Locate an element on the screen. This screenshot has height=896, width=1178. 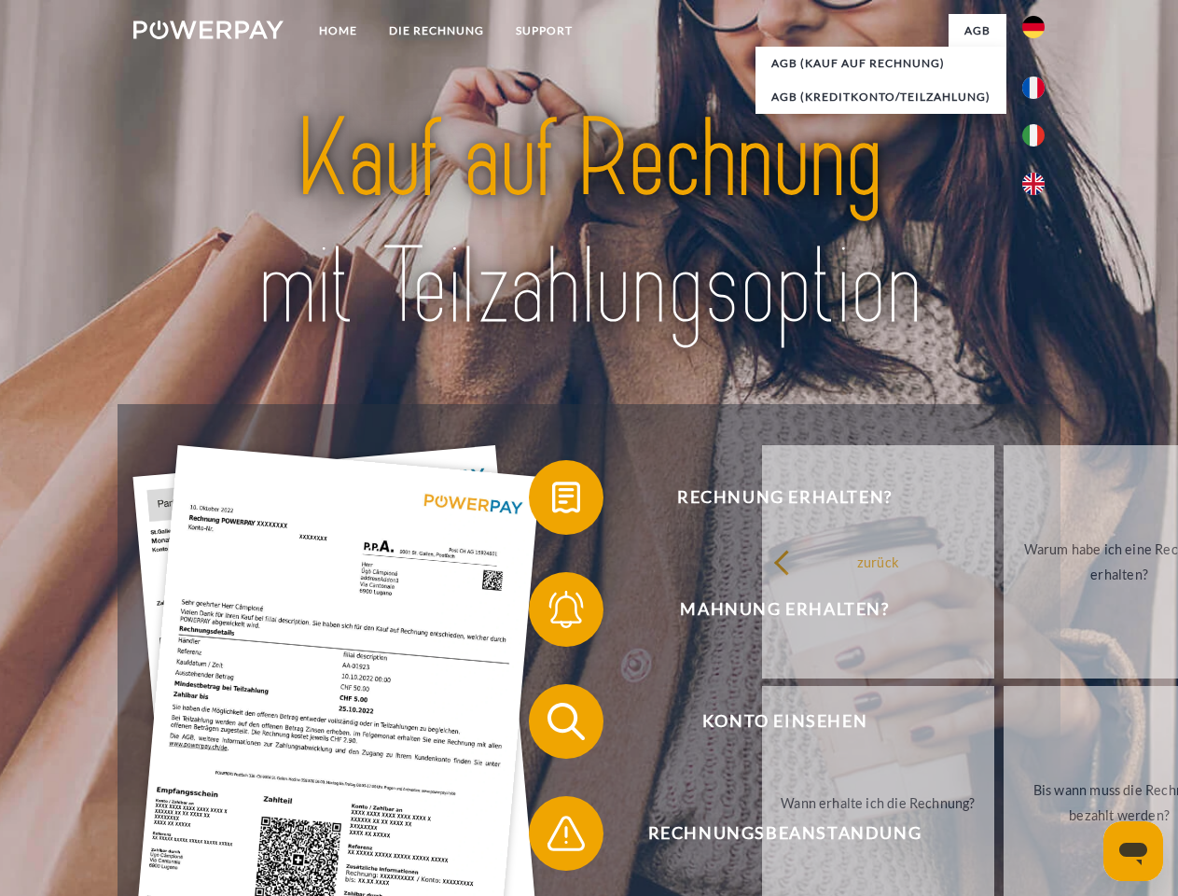
a: SUPPORT is located at coordinates (544, 31).